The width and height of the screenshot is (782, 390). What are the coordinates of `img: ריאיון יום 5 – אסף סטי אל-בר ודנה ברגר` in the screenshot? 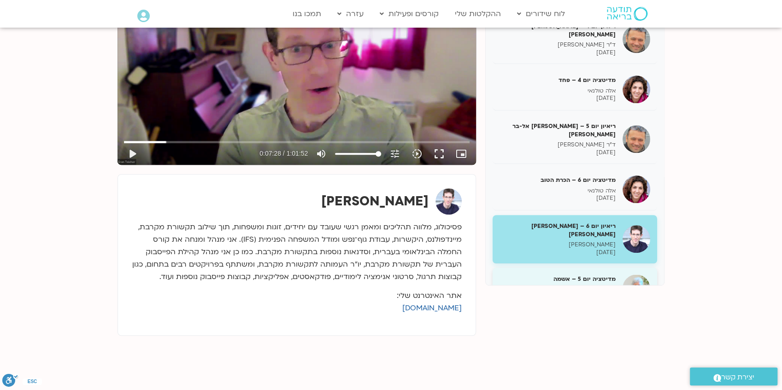 It's located at (636, 139).